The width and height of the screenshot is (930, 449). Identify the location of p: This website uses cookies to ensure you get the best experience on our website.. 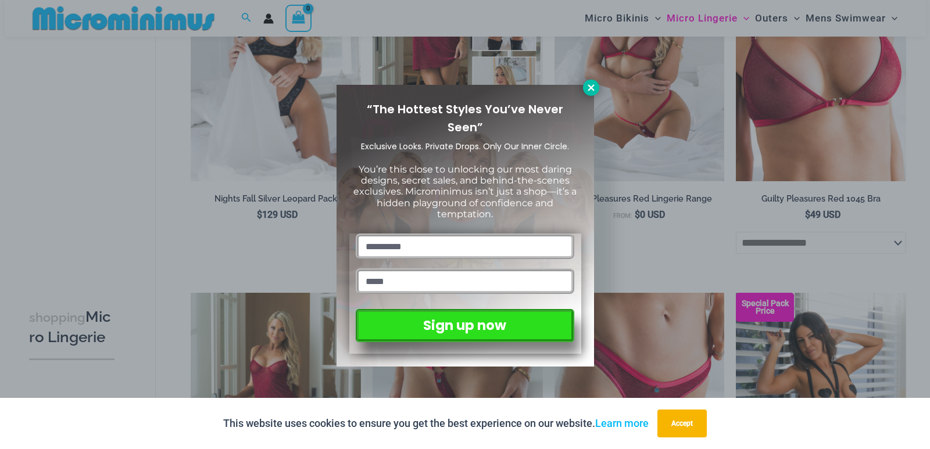
(436, 424).